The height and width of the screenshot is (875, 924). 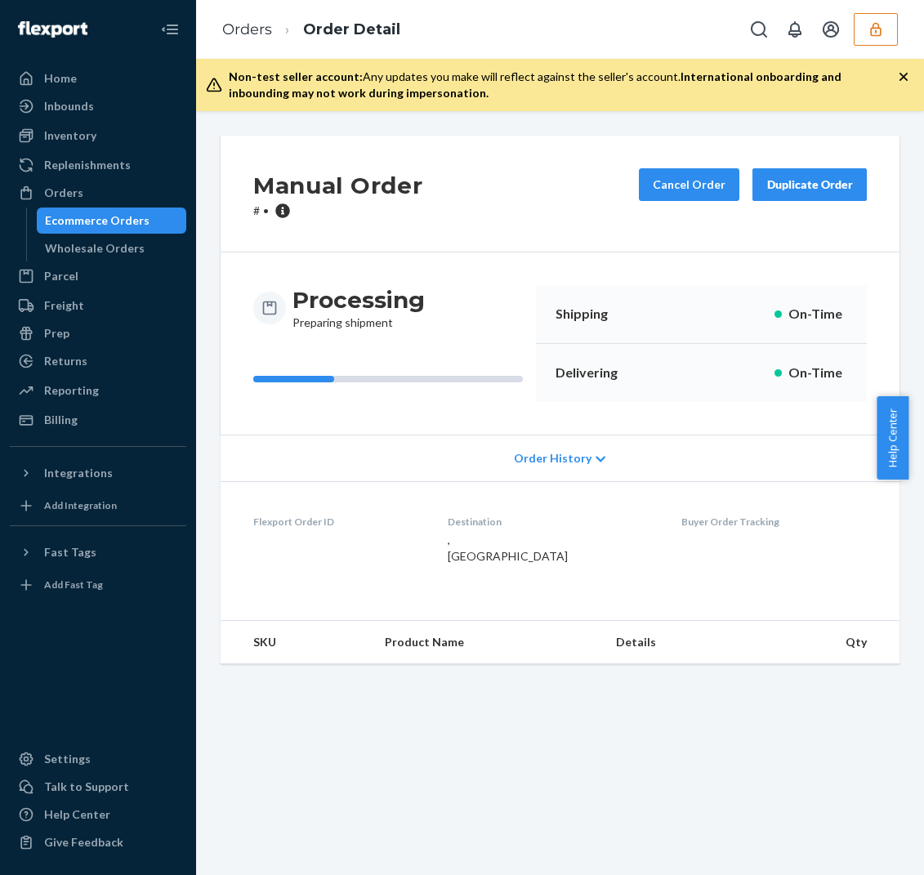 I want to click on div: Freight, so click(x=64, y=306).